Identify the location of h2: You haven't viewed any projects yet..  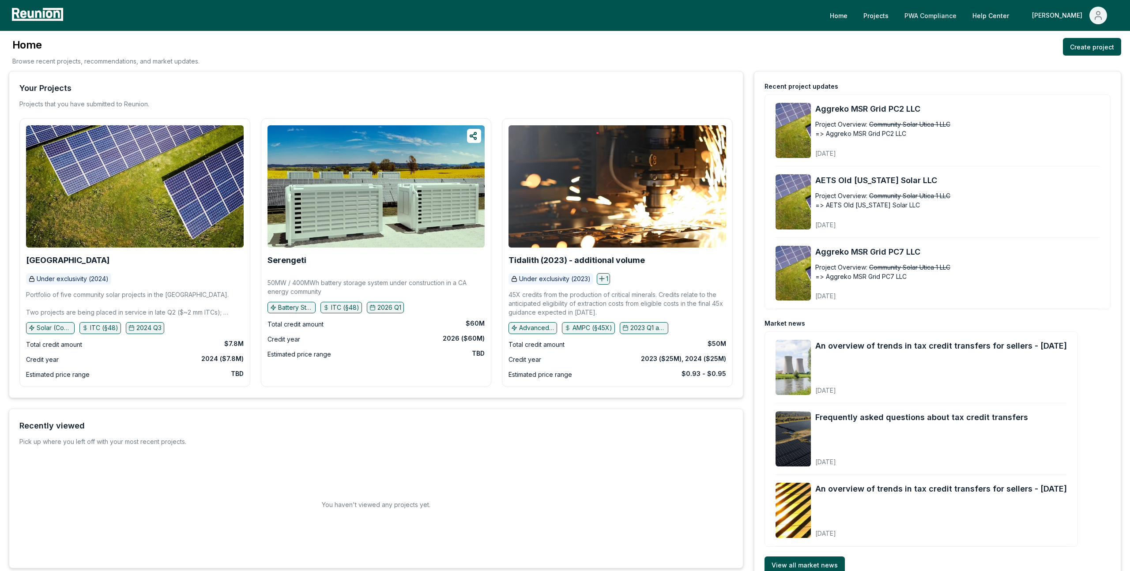
(376, 504).